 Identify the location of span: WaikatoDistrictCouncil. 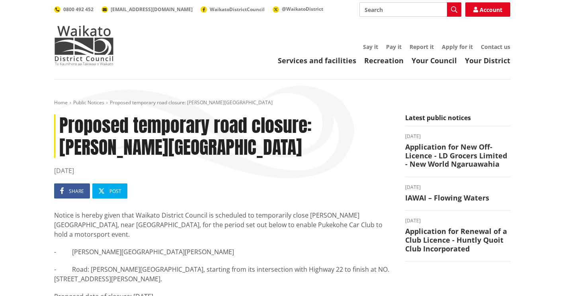
(237, 9).